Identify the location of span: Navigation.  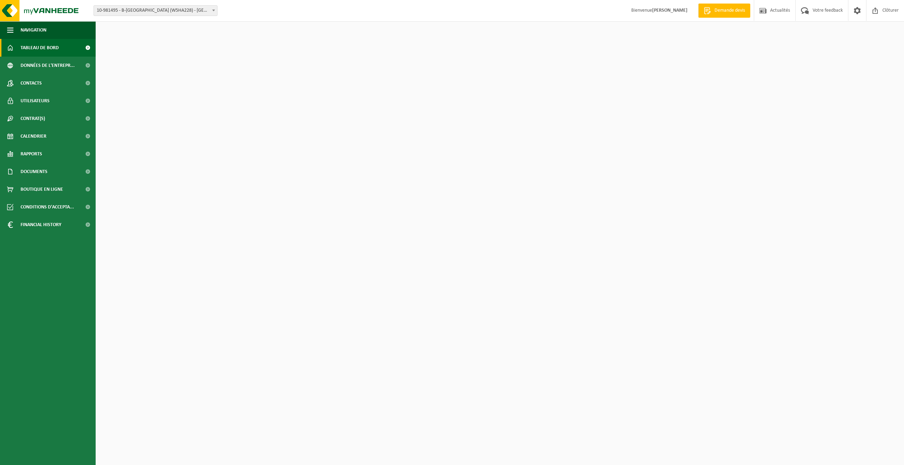
(33, 30).